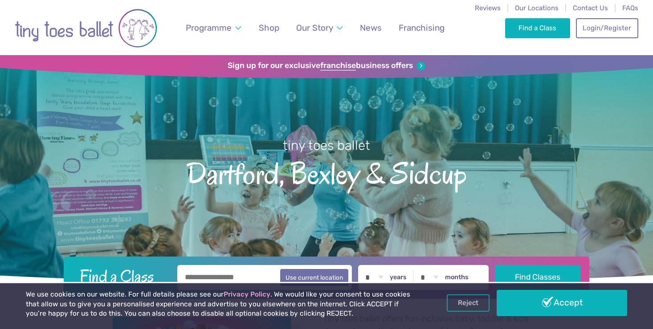 Image resolution: width=653 pixels, height=329 pixels. Describe the element at coordinates (537, 28) in the screenshot. I see `a: Find a Class` at that location.